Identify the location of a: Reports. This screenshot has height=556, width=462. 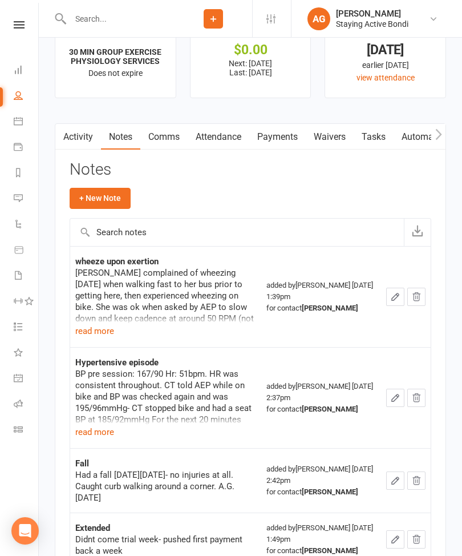
(26, 173).